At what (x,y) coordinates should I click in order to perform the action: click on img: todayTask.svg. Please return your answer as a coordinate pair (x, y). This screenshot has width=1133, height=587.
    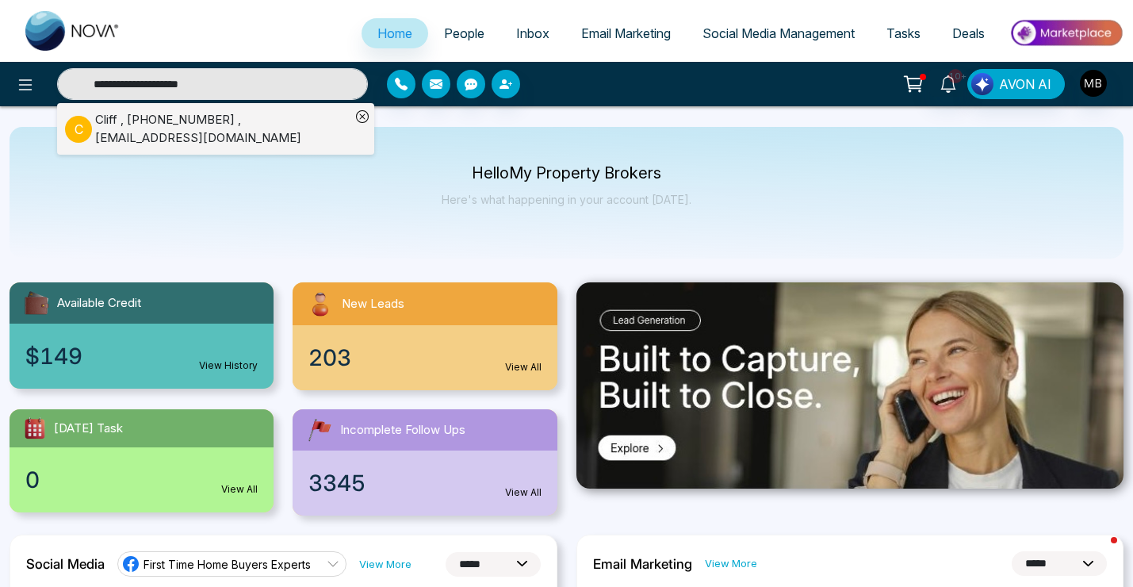
    Looking at the image, I should click on (35, 428).